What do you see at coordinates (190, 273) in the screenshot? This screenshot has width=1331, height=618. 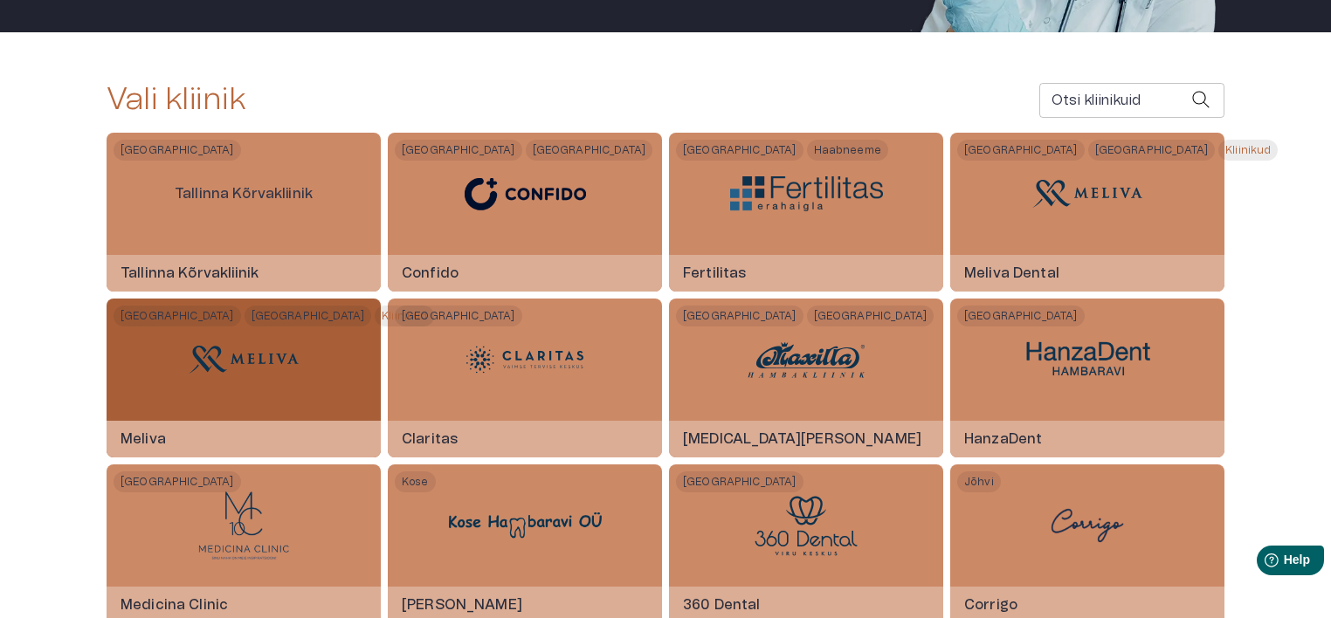 I see `h6: Tallinna Kõrvakliinik` at bounding box center [190, 273].